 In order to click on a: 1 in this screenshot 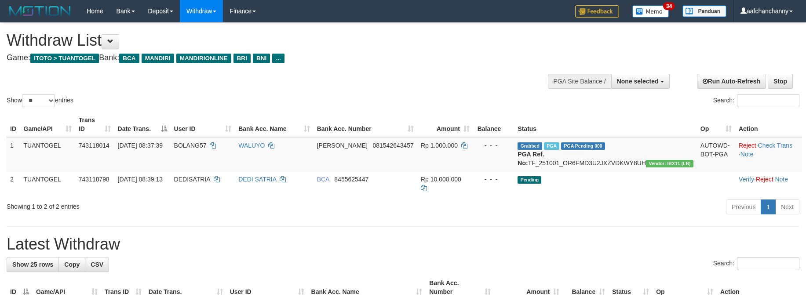, I will do `click(769, 207)`.